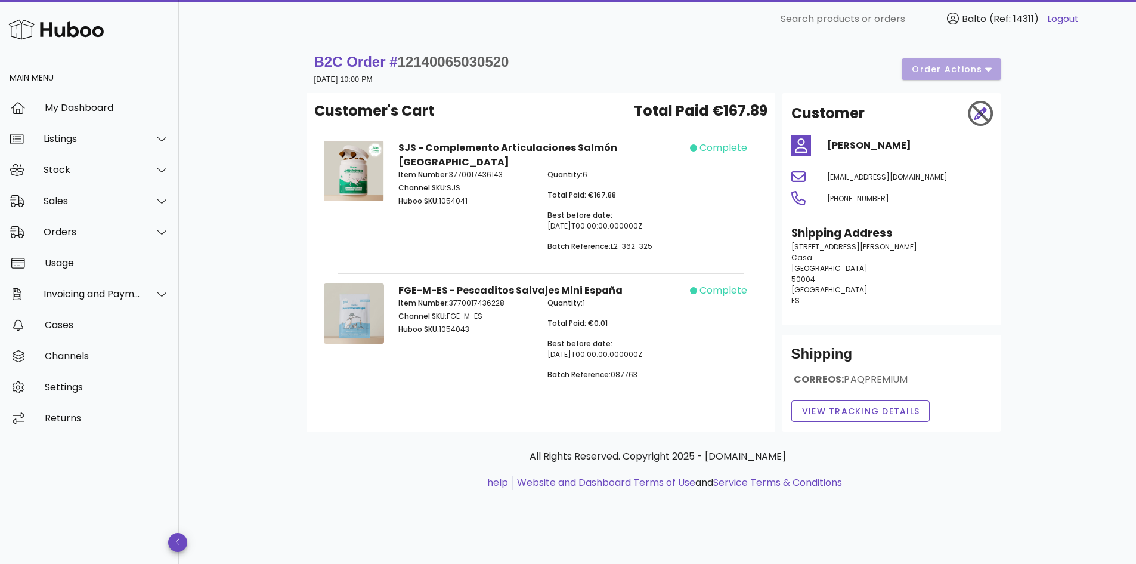 Image resolution: width=1136 pixels, height=564 pixels. Describe the element at coordinates (828, 113) in the screenshot. I see `h2: Customer` at that location.